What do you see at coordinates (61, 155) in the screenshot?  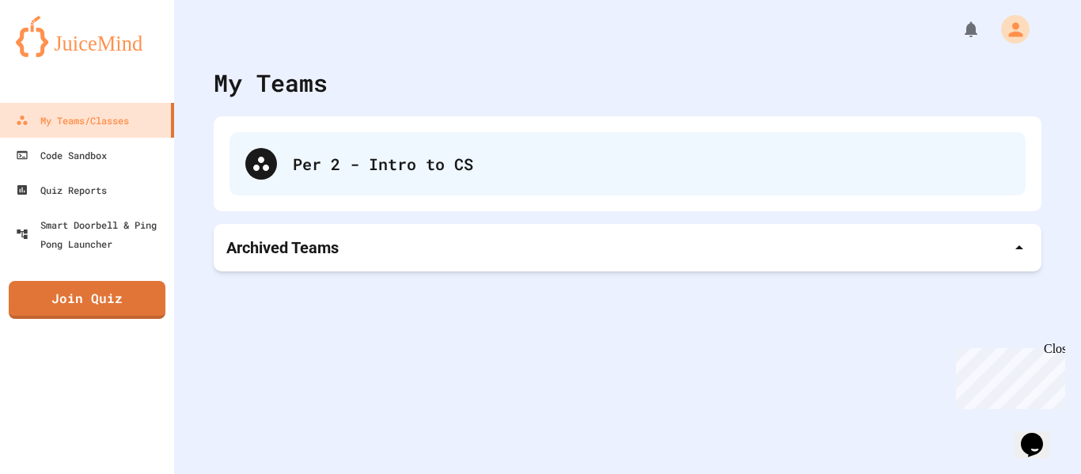 I see `div: Code Sandbox` at bounding box center [61, 155].